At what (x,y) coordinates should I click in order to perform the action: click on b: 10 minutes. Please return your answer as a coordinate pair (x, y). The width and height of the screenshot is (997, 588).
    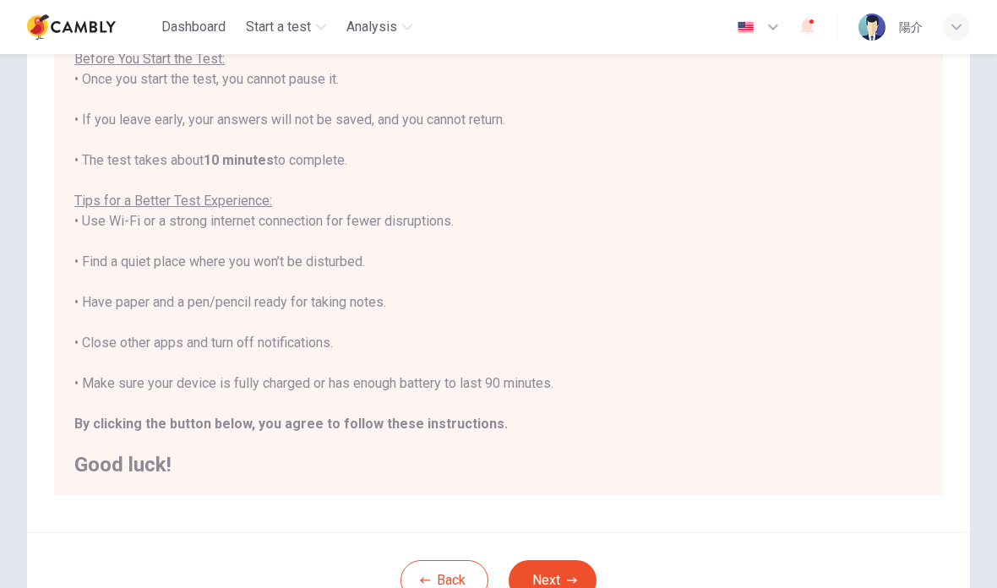
    Looking at the image, I should click on (238, 160).